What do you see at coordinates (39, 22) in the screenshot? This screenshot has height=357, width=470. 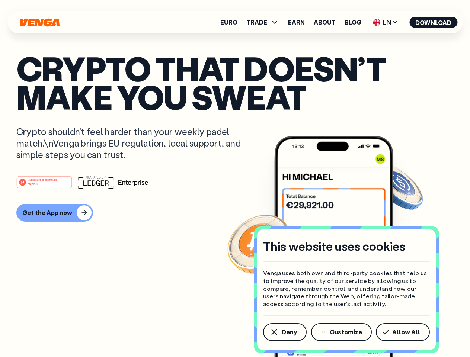 I see `svg: Home` at bounding box center [39, 22].